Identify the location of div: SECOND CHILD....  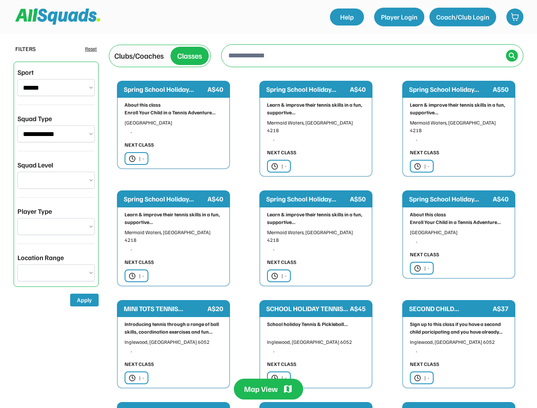
(450, 308).